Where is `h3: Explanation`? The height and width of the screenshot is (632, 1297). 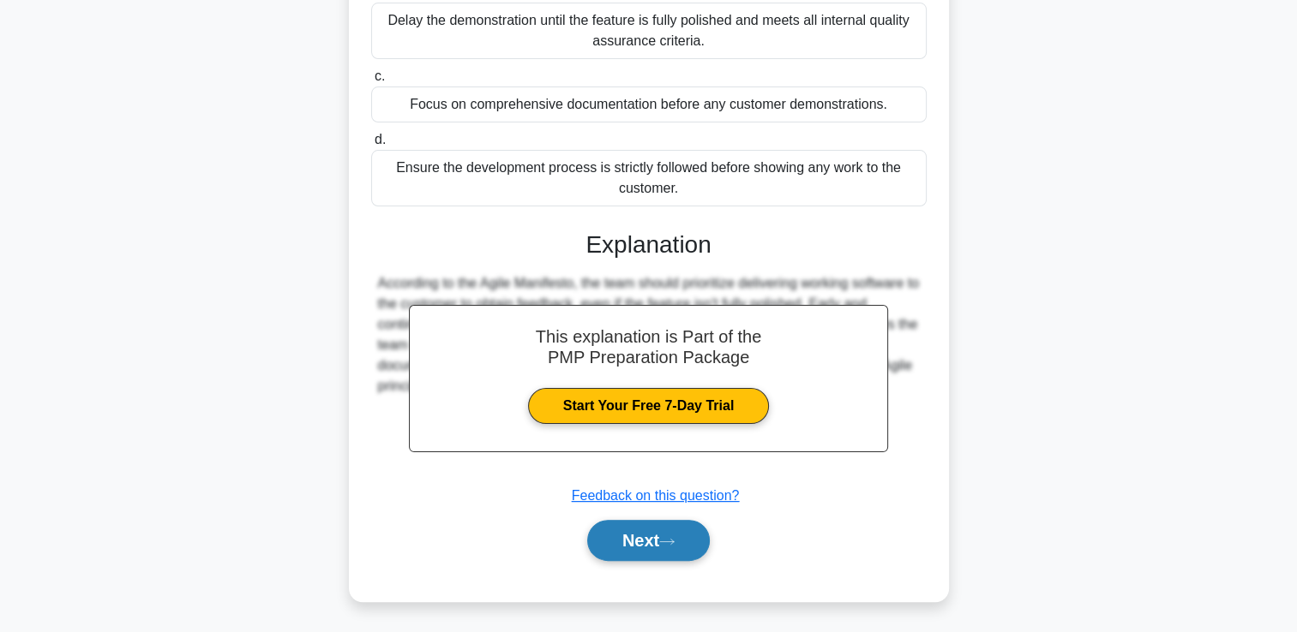 h3: Explanation is located at coordinates (649, 245).